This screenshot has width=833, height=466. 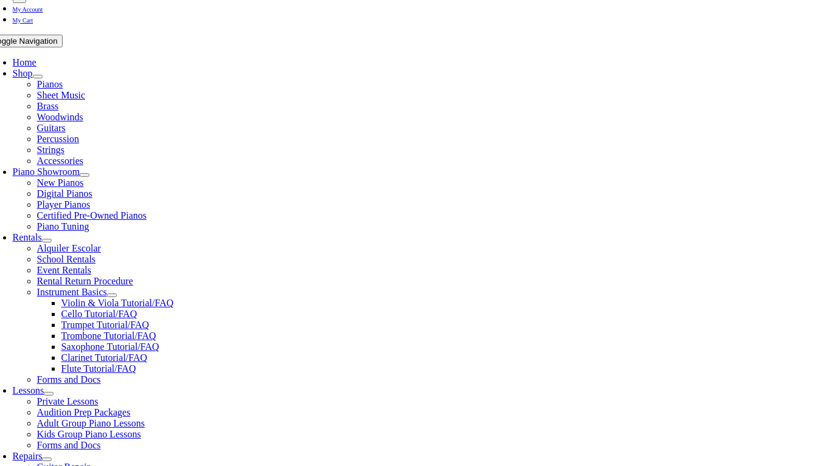 What do you see at coordinates (58, 139) in the screenshot?
I see `span: Percussion` at bounding box center [58, 139].